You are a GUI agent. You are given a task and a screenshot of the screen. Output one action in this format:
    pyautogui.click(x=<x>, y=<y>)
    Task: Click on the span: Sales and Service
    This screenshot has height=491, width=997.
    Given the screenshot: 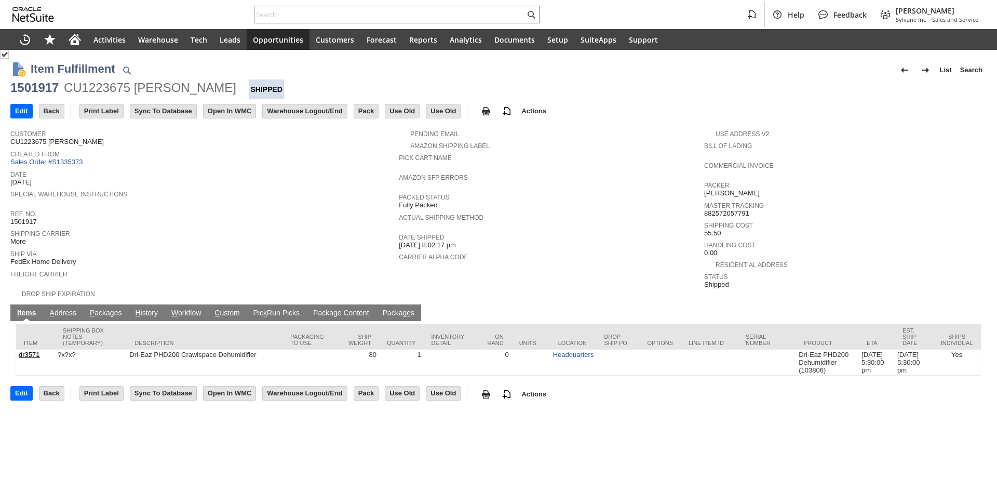 What is the action you would take?
    pyautogui.click(x=955, y=19)
    